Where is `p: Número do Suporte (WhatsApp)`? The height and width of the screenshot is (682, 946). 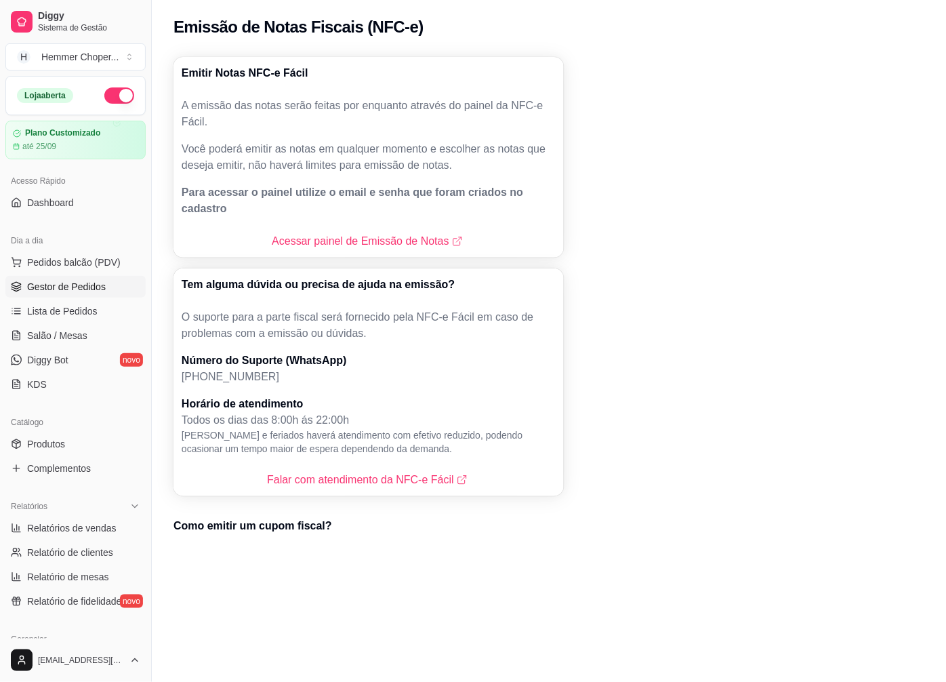
p: Número do Suporte (WhatsApp) is located at coordinates (369, 360).